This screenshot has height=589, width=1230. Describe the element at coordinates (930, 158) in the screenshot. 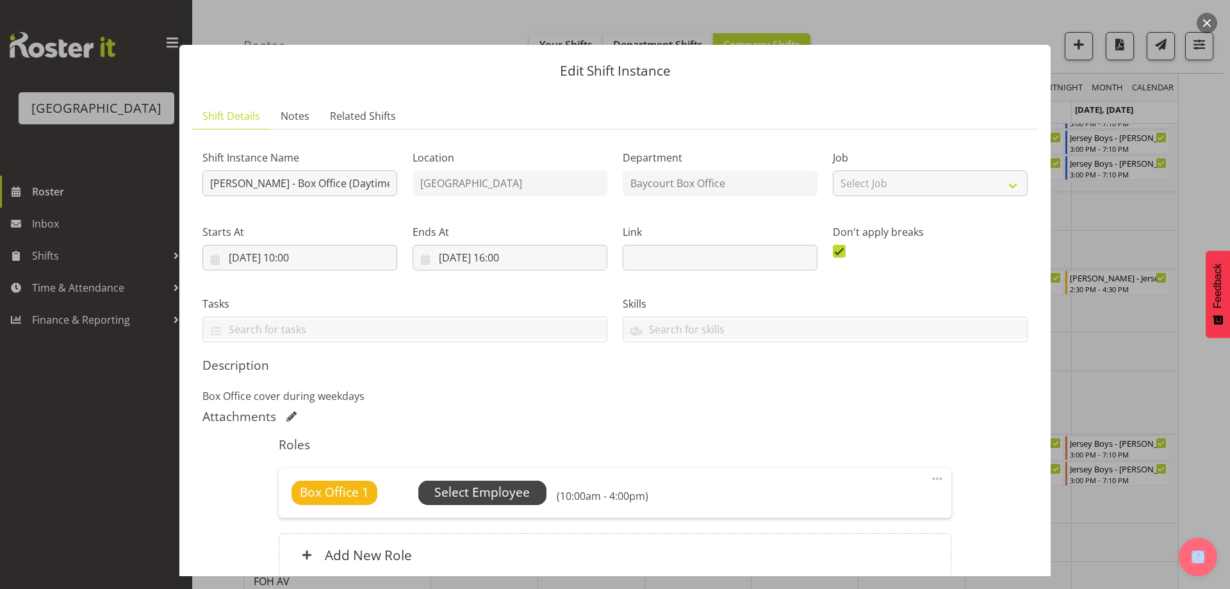

I see `label: Job` at that location.